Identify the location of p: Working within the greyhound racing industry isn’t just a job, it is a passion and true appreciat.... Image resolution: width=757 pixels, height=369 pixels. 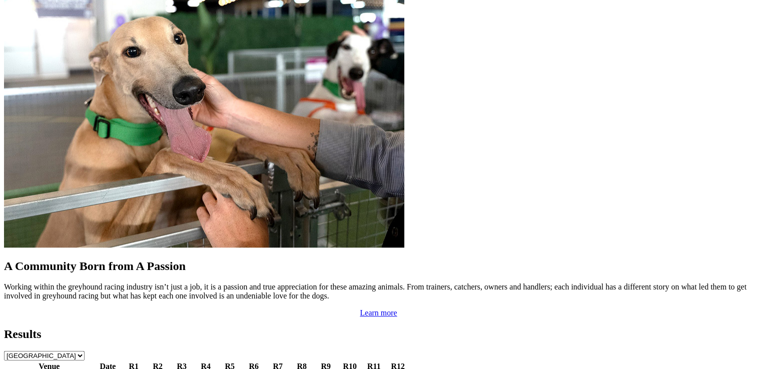
(378, 292).